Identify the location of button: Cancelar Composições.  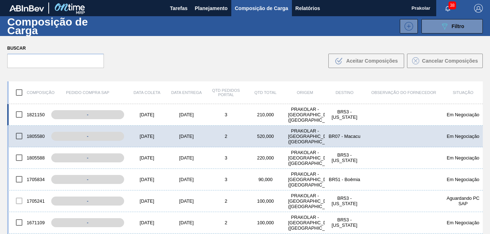
(445, 61).